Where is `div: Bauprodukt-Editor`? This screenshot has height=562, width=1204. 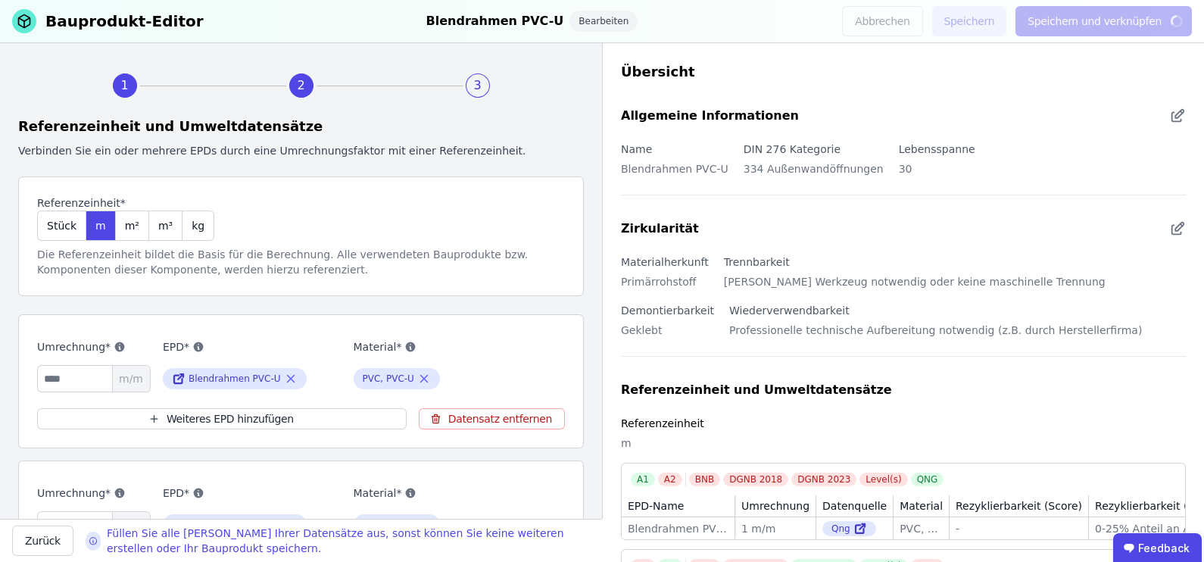
div: Bauprodukt-Editor is located at coordinates (124, 21).